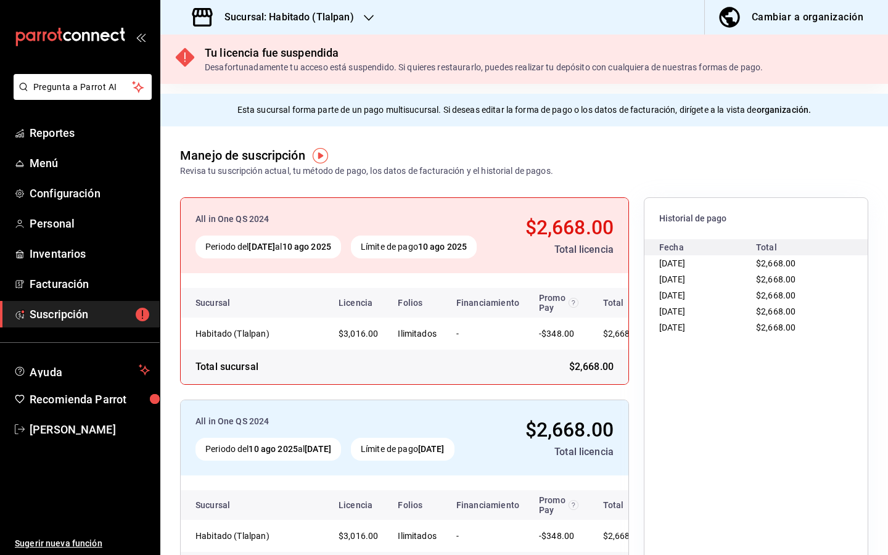 Image resolution: width=888 pixels, height=555 pixels. What do you see at coordinates (80, 96) in the screenshot?
I see `a: Pregunta a Parrot AI` at bounding box center [80, 96].